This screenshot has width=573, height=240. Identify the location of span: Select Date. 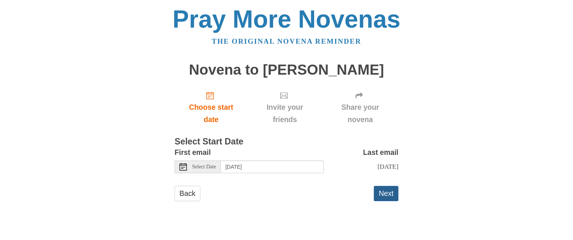
(204, 167).